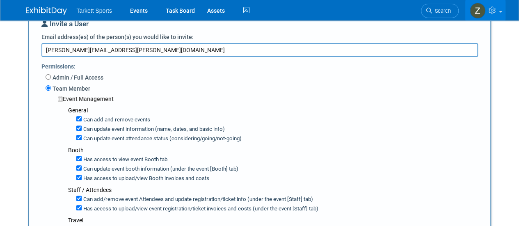 The height and width of the screenshot is (226, 519). I want to click on div: Travel, so click(276, 220).